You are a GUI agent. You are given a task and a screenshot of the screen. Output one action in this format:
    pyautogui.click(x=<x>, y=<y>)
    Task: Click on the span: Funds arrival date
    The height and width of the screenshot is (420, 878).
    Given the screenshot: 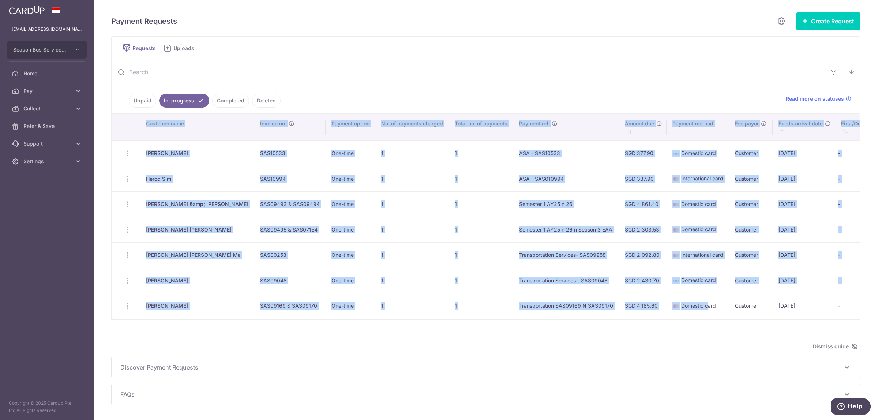 What is the action you would take?
    pyautogui.click(x=801, y=124)
    